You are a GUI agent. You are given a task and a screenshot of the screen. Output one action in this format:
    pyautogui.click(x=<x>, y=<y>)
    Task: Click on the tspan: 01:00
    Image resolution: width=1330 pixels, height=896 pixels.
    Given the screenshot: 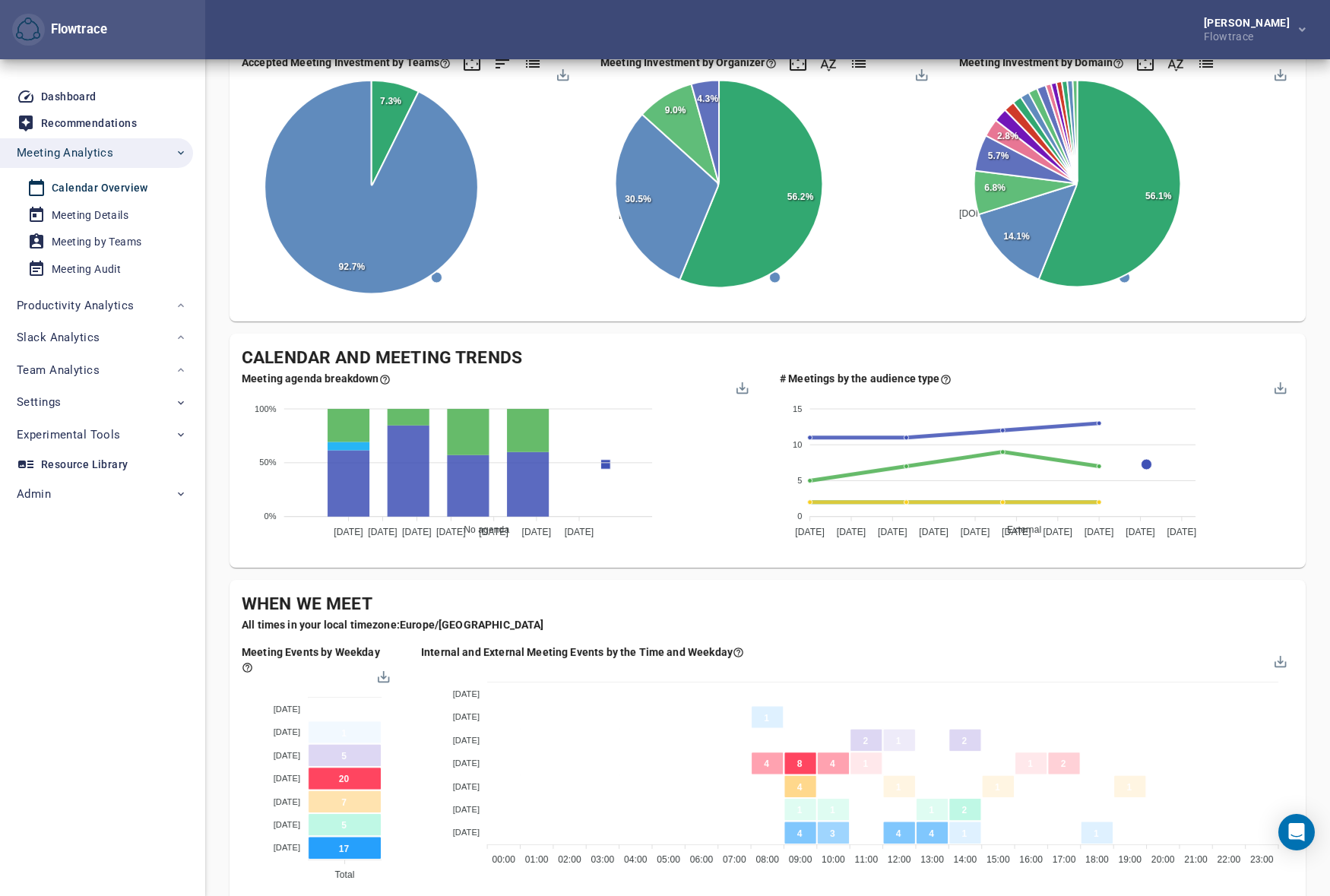 What is the action you would take?
    pyautogui.click(x=536, y=859)
    